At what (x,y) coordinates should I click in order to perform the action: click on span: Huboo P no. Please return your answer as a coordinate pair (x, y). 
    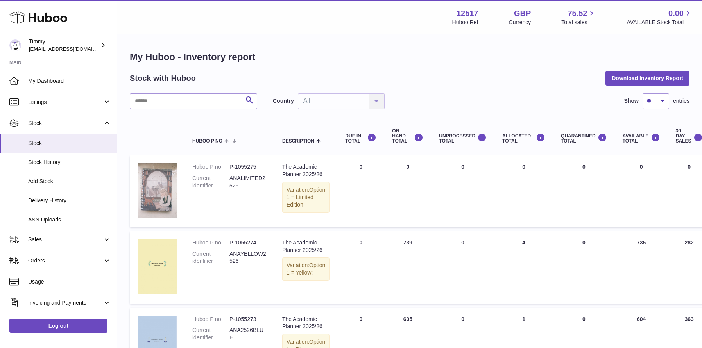
    Looking at the image, I should click on (207, 141).